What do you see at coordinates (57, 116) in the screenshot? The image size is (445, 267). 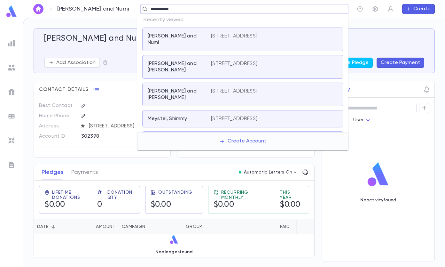 I see `p: Home Phone` at bounding box center [57, 116].